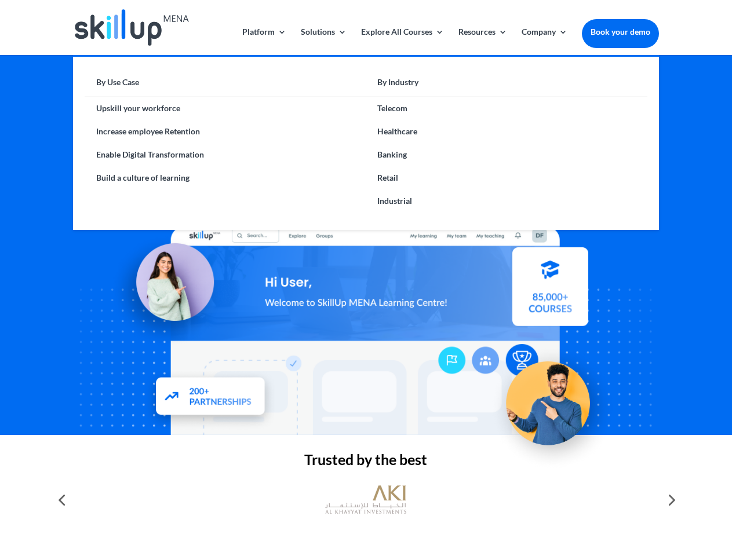 This screenshot has width=732, height=556. Describe the element at coordinates (506, 155) in the screenshot. I see `a: Banking` at that location.